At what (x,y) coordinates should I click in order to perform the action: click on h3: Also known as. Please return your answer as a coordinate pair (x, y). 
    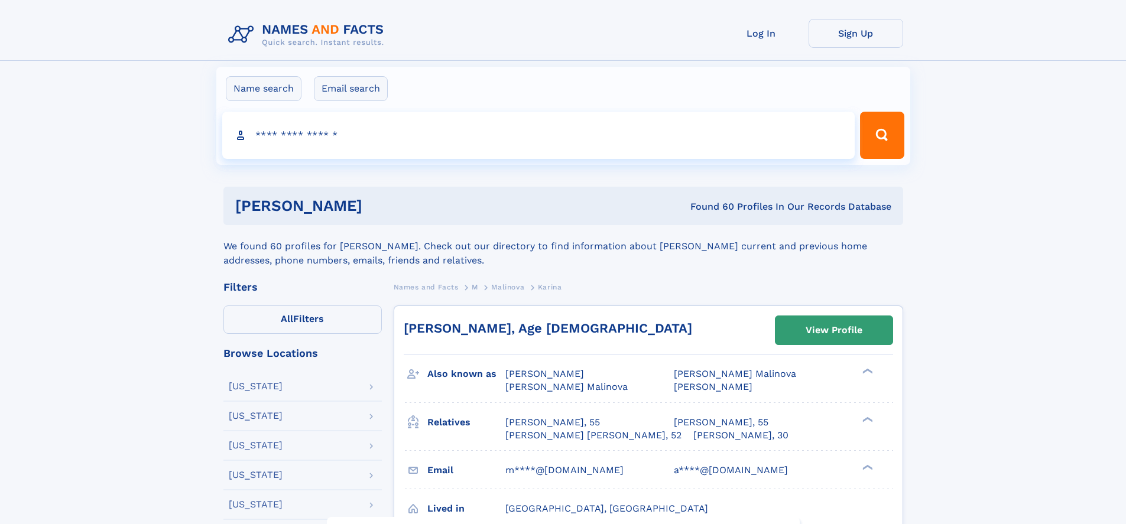
    Looking at the image, I should click on (466, 374).